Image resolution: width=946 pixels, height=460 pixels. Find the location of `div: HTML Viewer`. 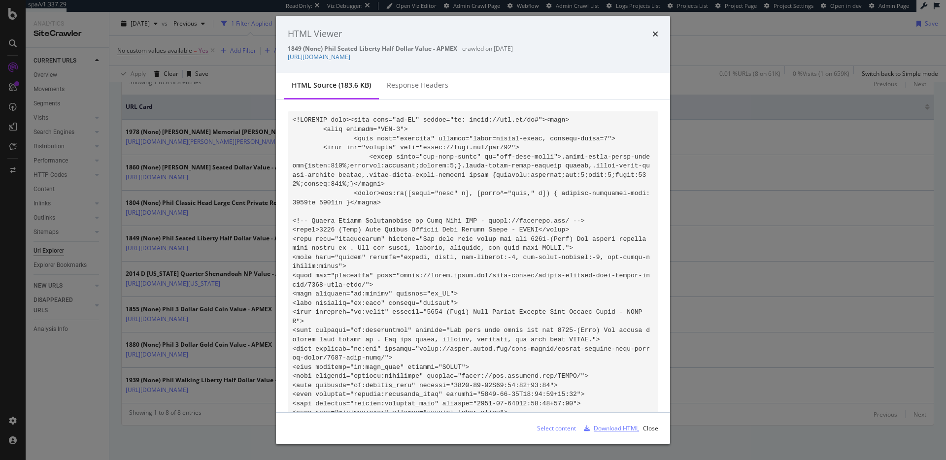

div: HTML Viewer is located at coordinates (315, 34).